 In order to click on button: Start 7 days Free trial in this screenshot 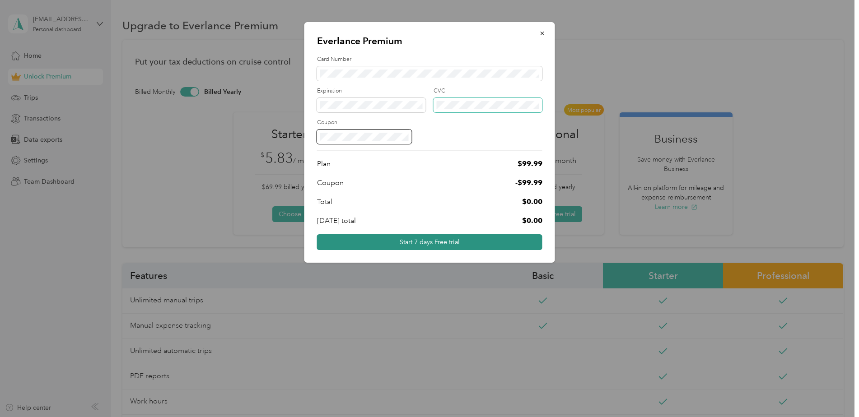, I will do `click(429, 242)`.